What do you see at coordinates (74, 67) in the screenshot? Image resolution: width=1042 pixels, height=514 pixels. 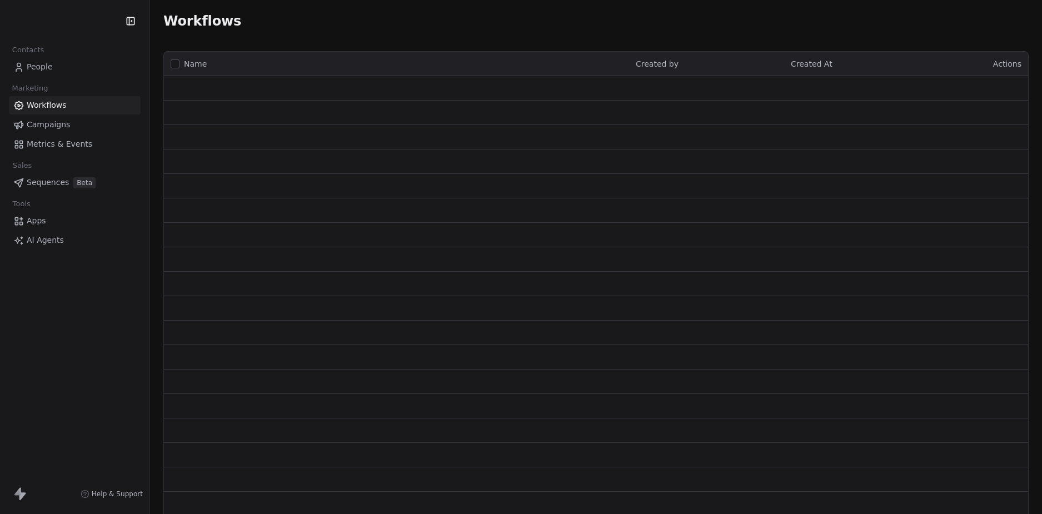 I see `a: People` at bounding box center [74, 67].